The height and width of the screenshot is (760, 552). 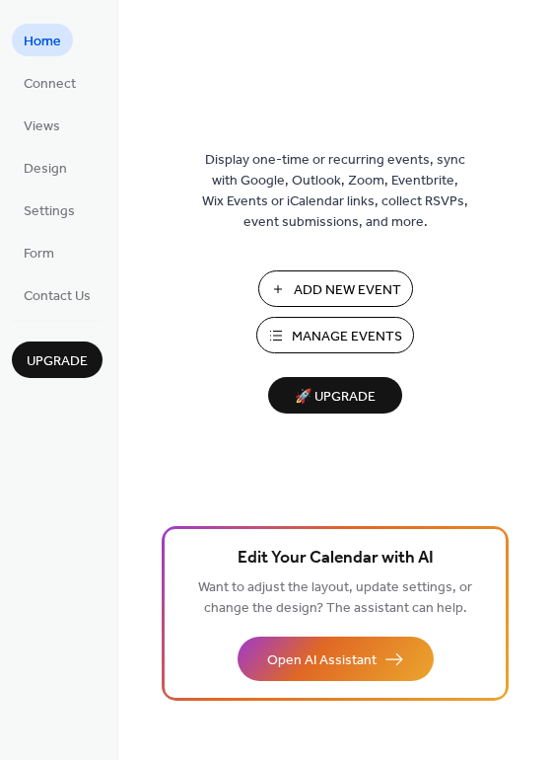 I want to click on a: Contact Us, so click(x=57, y=294).